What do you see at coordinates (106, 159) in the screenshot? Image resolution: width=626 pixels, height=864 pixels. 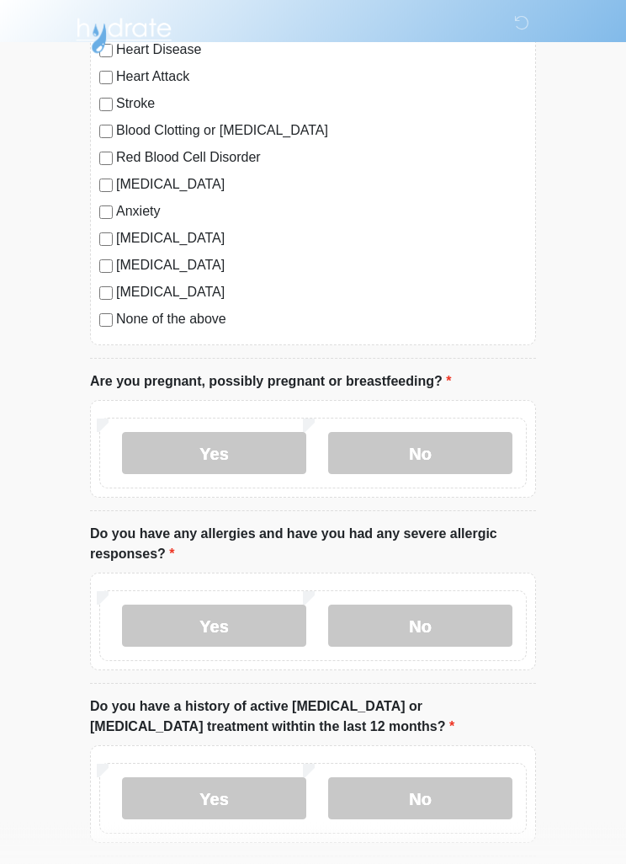 I see `input: Red Blood Cell Disorder` at bounding box center [106, 159].